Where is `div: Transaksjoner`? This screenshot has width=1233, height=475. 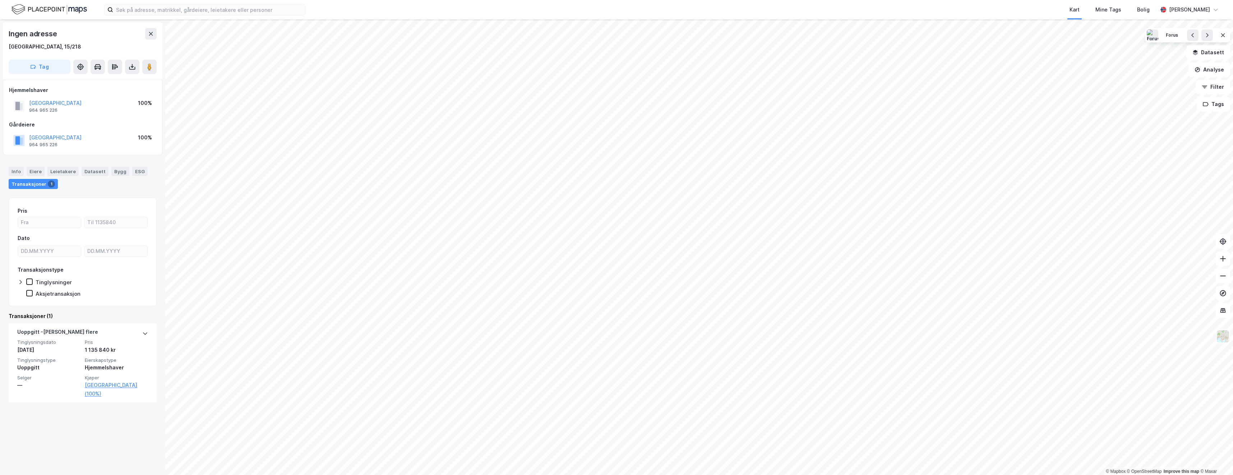
div: Transaksjoner is located at coordinates (33, 184).